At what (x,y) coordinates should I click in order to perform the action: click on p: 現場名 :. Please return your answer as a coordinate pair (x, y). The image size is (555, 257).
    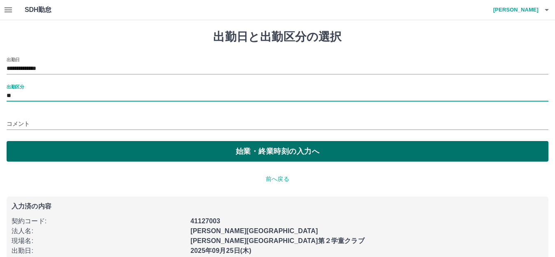
    Looking at the image, I should click on (98, 241).